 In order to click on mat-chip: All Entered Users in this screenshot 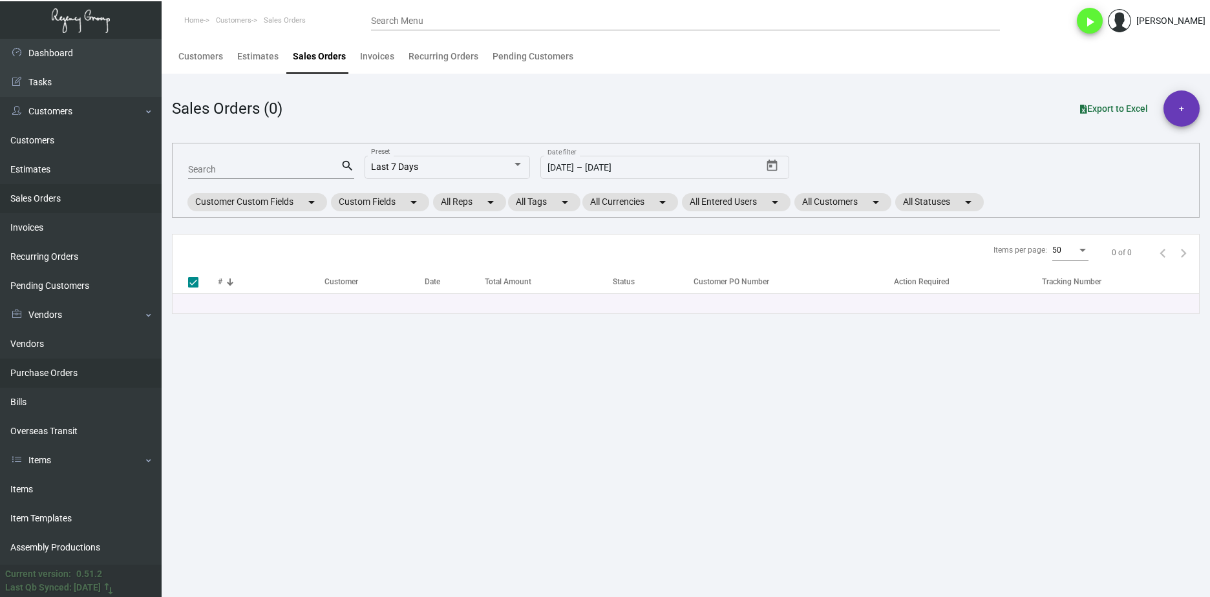, I will do `click(736, 202)`.